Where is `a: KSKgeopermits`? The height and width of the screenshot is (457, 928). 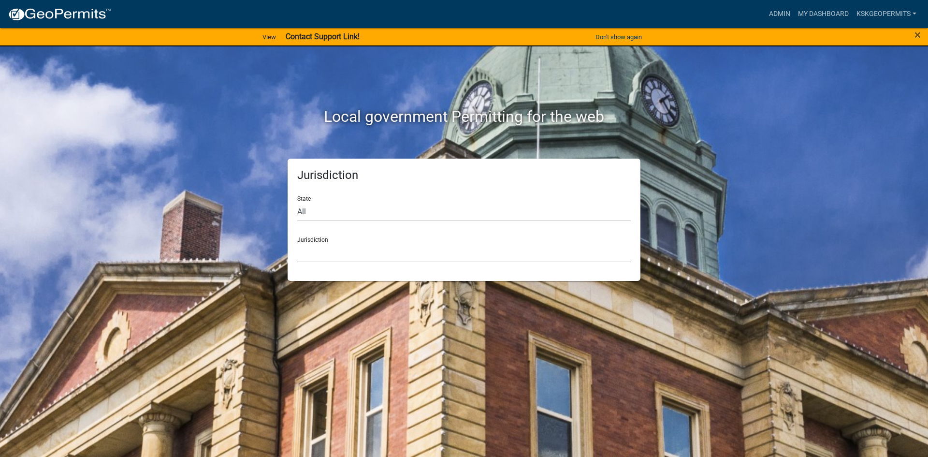
a: KSKgeopermits is located at coordinates (886, 14).